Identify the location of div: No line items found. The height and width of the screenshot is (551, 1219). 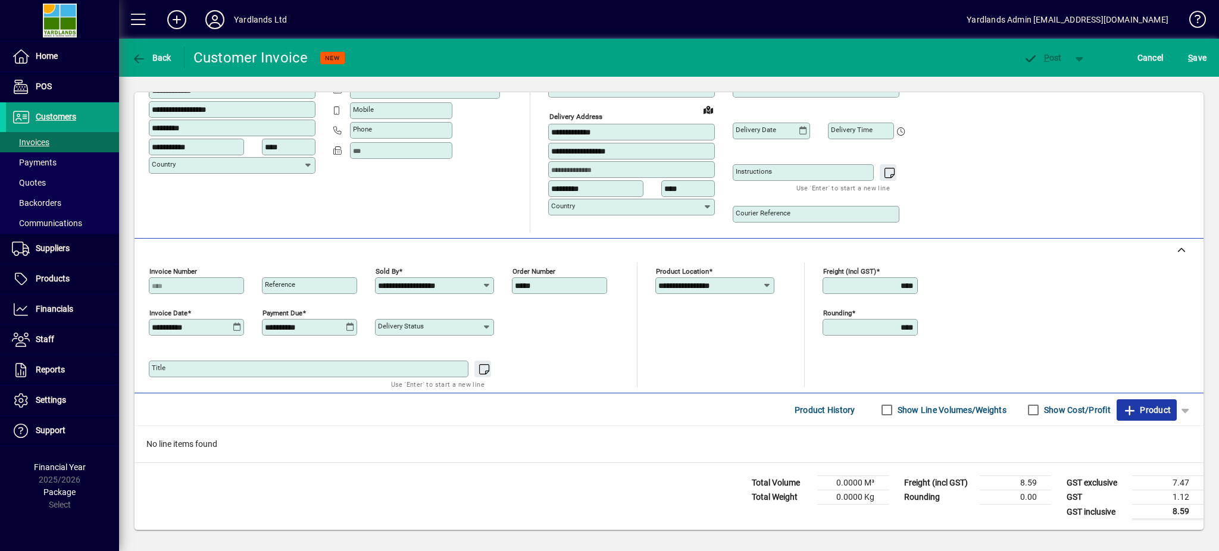
(669, 444).